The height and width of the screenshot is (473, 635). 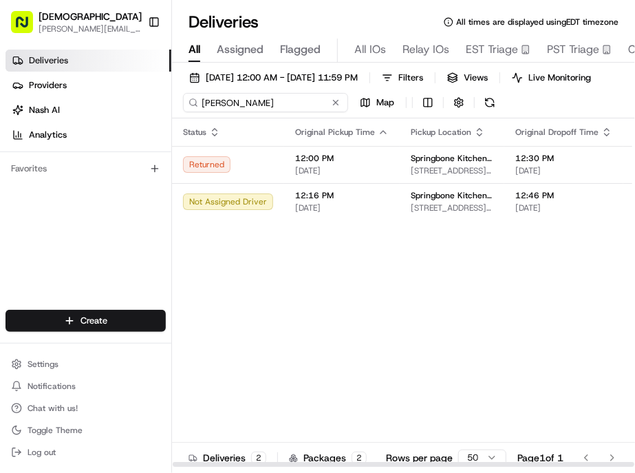 I want to click on span: 12:16 PM, so click(x=342, y=195).